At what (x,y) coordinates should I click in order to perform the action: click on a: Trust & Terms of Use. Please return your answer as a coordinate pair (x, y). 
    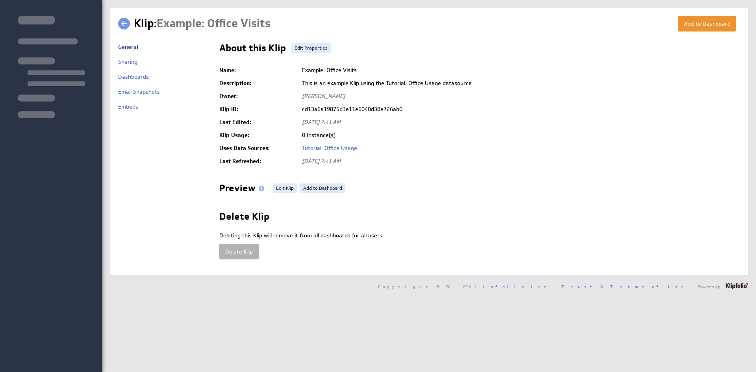
    Looking at the image, I should click on (625, 286).